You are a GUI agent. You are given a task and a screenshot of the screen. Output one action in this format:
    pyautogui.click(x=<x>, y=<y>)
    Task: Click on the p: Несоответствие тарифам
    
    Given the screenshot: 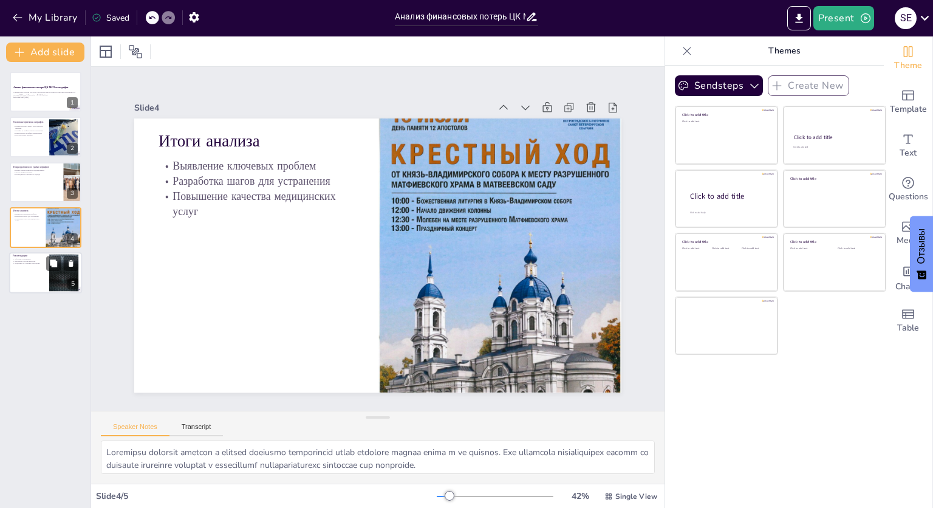 What is the action you would take?
    pyautogui.click(x=29, y=135)
    